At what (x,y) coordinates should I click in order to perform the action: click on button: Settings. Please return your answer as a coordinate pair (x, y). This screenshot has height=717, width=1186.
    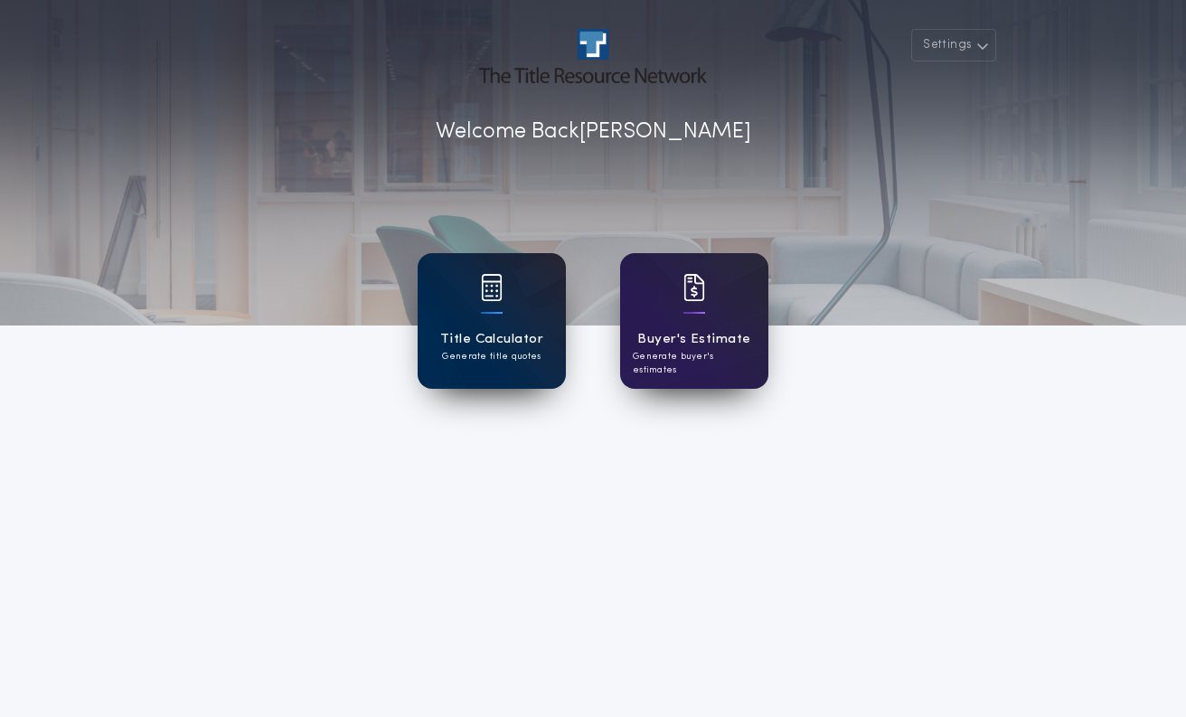
    Looking at the image, I should click on (954, 45).